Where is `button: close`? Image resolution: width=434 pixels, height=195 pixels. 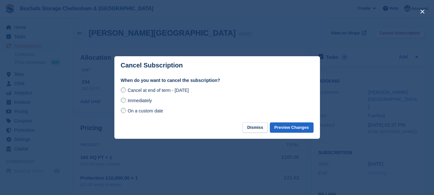
button: close is located at coordinates (423, 12).